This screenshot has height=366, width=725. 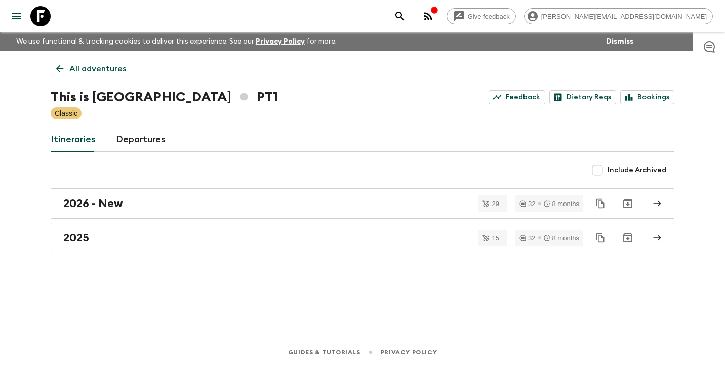 I want to click on a: Bookings, so click(x=647, y=97).